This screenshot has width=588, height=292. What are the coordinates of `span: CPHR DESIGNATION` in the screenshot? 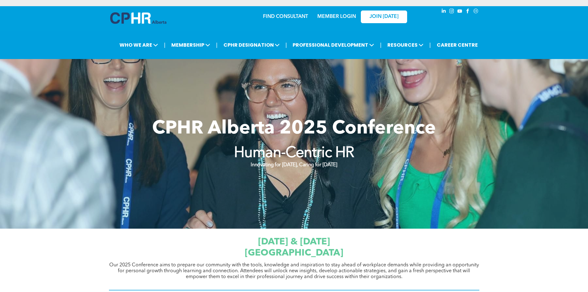 It's located at (252, 45).